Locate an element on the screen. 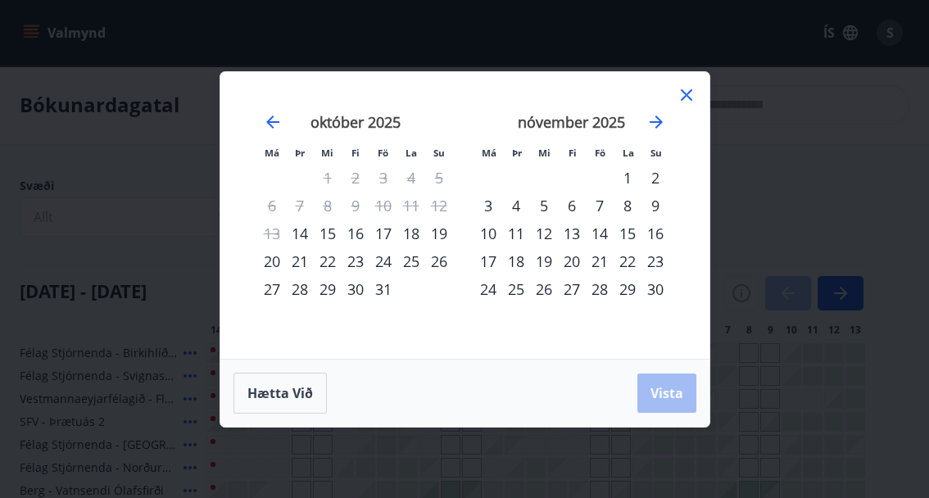 The height and width of the screenshot is (498, 929). td: Choose miðvikudagur, 12. nóvember 2025 as your check-in date. It’s available. is located at coordinates (544, 233).